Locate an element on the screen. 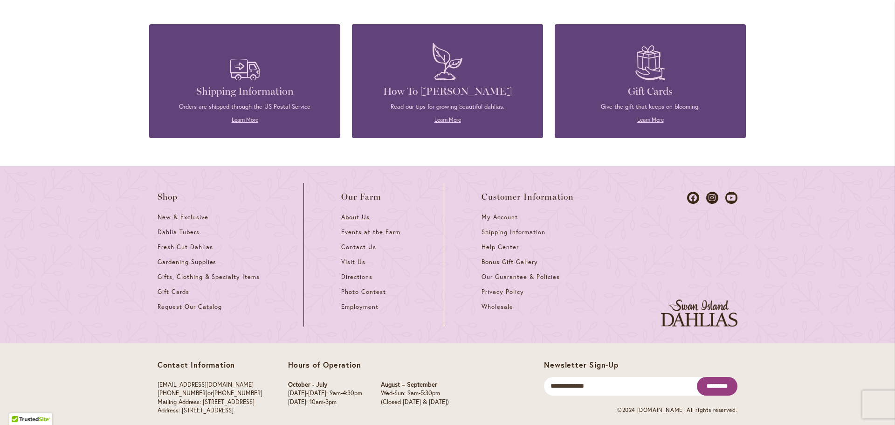 The image size is (895, 425). span: Privacy Policy is located at coordinates (503, 291).